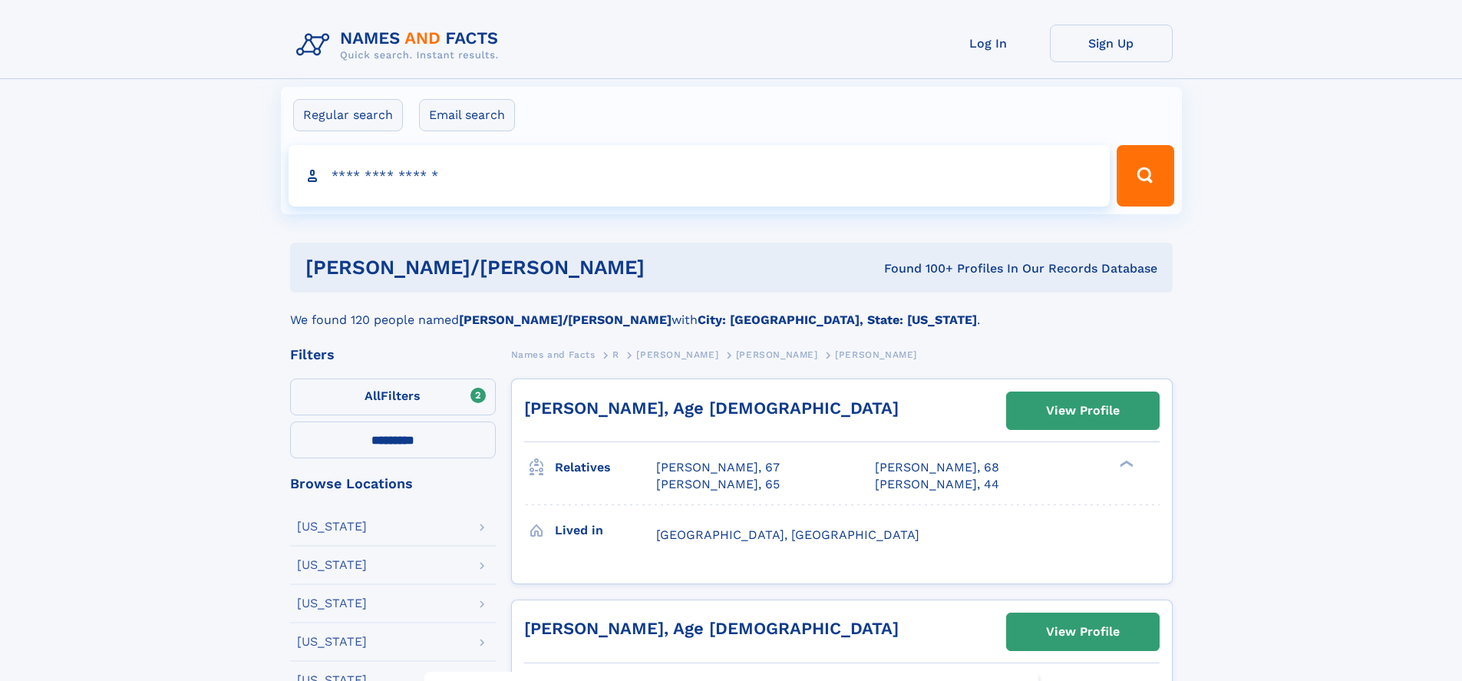 This screenshot has width=1462, height=681. I want to click on h3: Lived in, so click(606, 530).